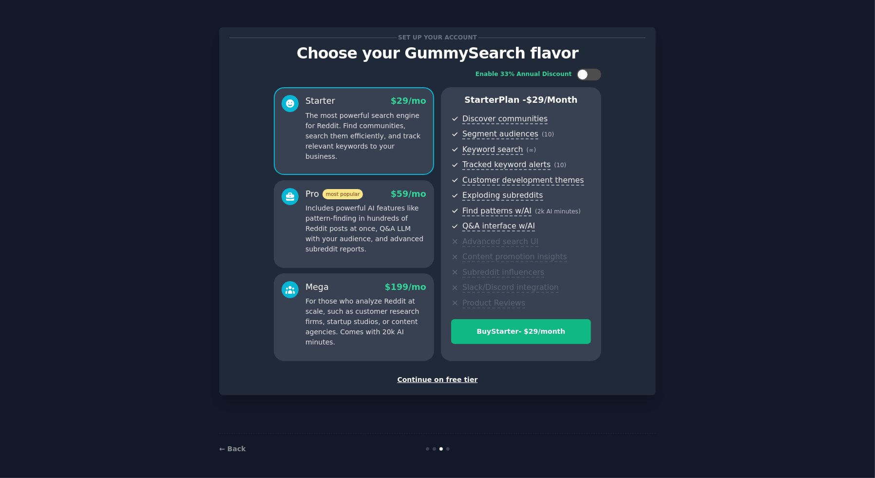  What do you see at coordinates (500, 134) in the screenshot?
I see `span: Segment audiences` at bounding box center [500, 134].